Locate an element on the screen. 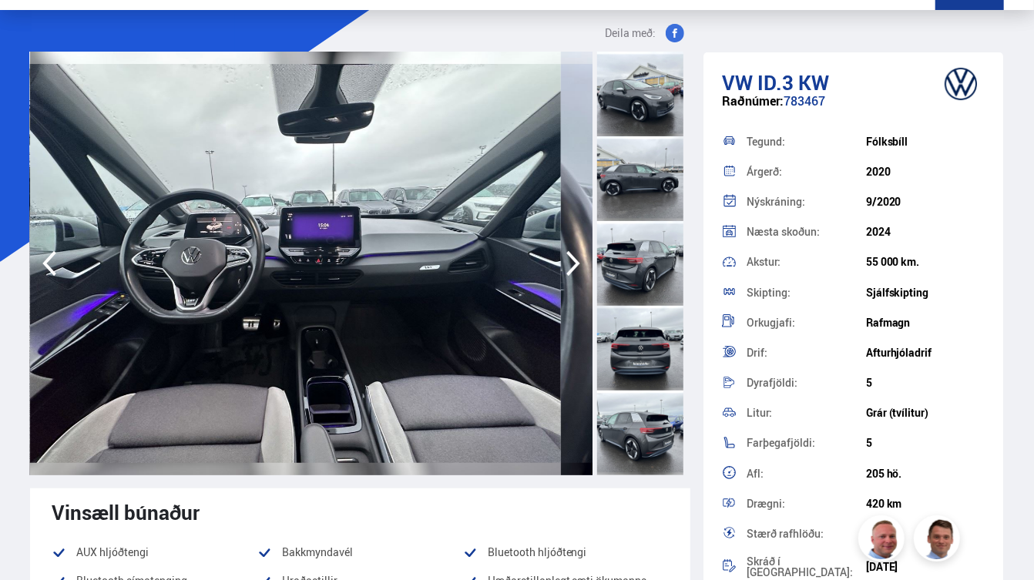  div: Litur: is located at coordinates (806, 413).